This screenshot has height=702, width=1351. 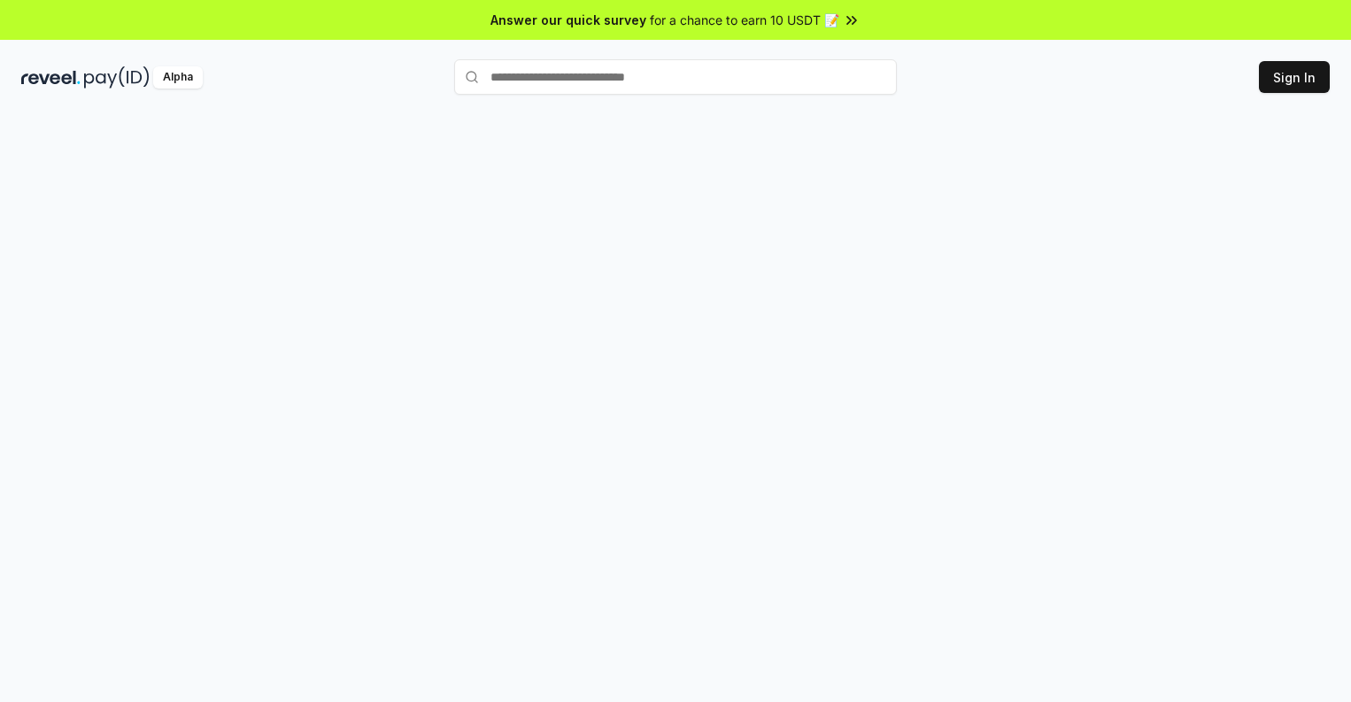 I want to click on span: for a chance to earn 10 USDT 📝, so click(x=745, y=19).